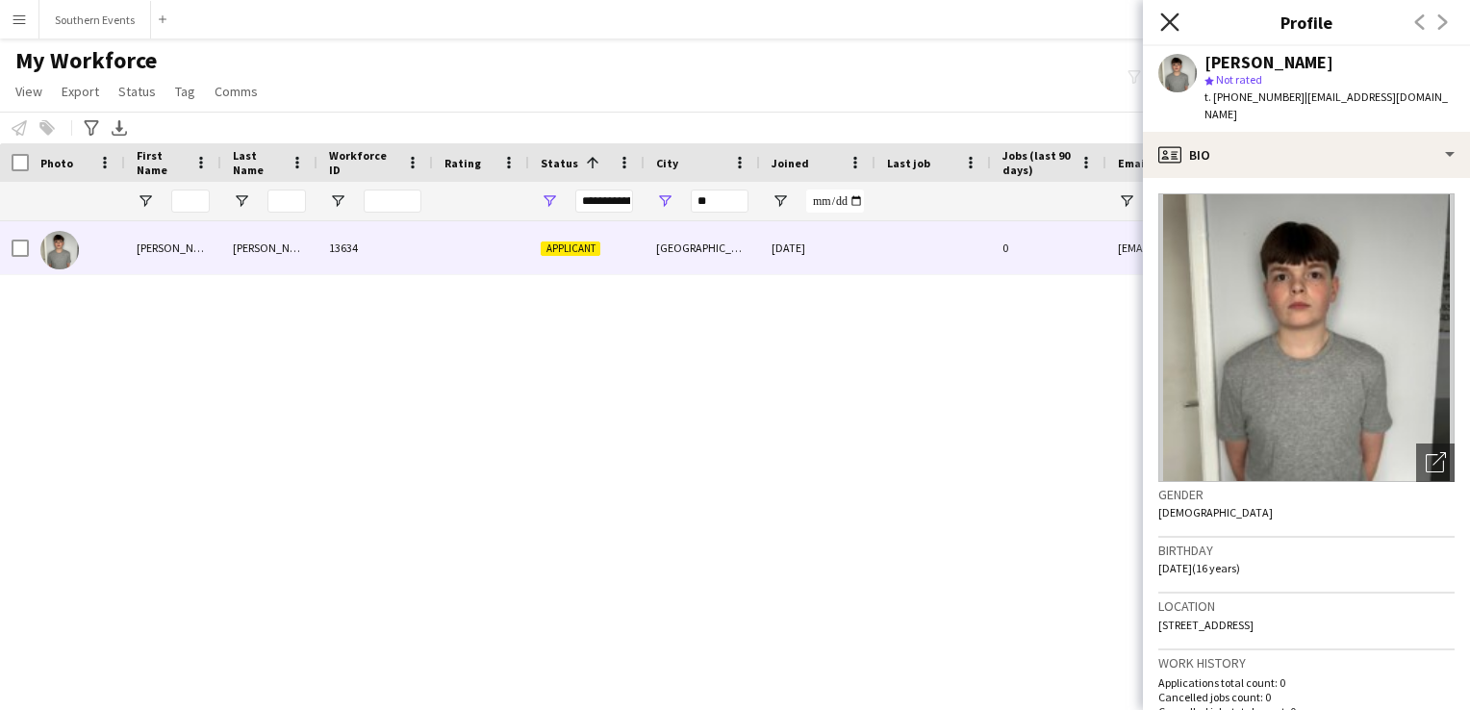  I want to click on a: Export, so click(80, 91).